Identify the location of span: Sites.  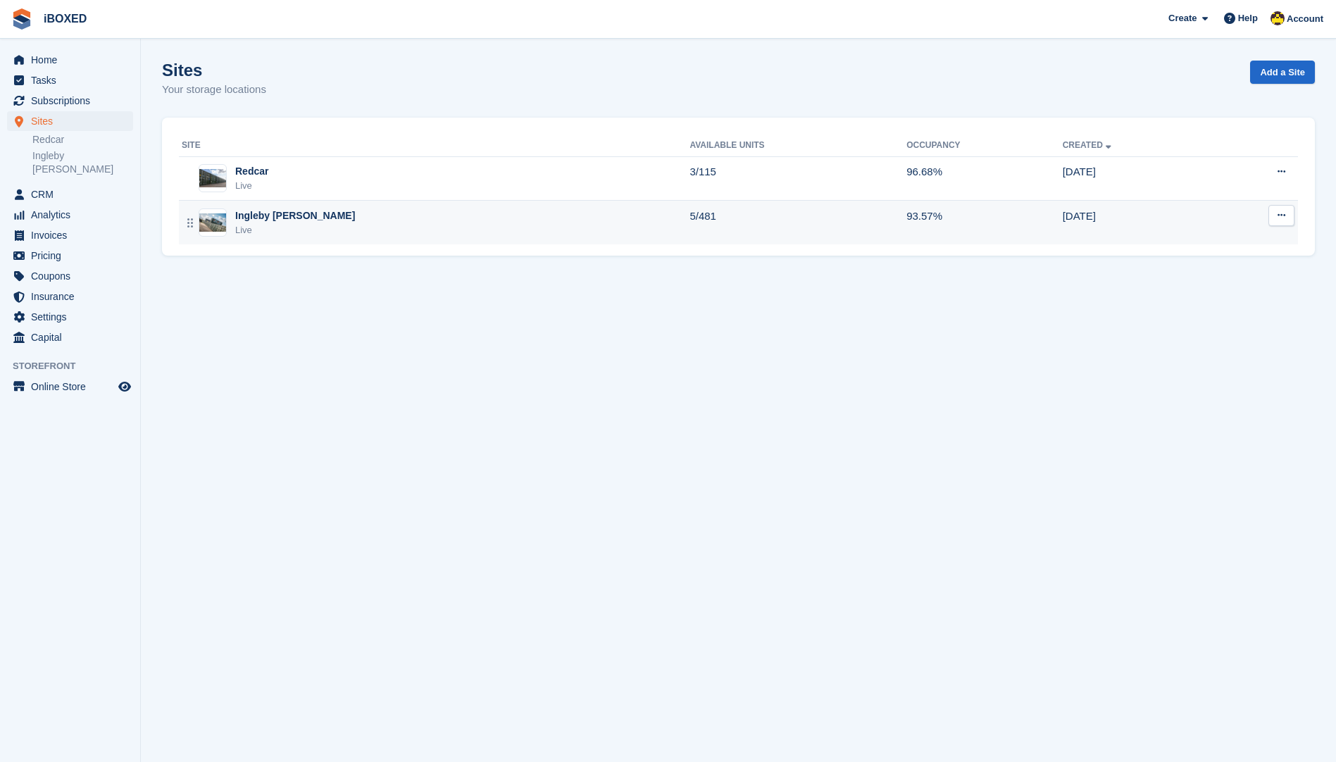
(73, 121).